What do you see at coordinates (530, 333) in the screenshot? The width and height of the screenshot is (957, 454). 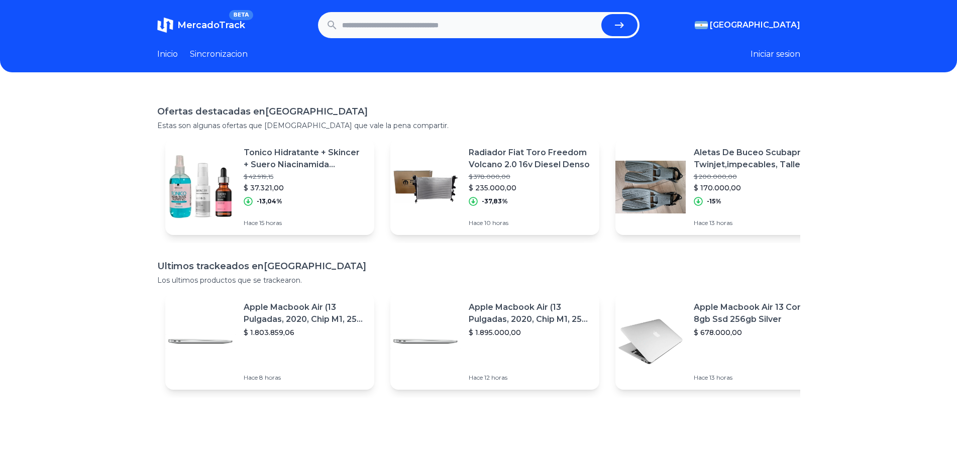 I see `p: $ 1.895.000,00` at bounding box center [530, 333].